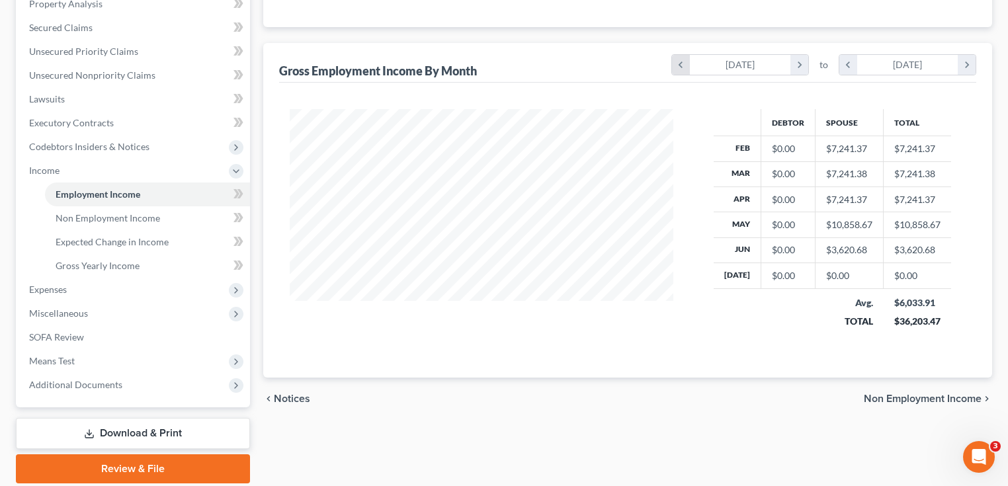  Describe the element at coordinates (148, 266) in the screenshot. I see `a: Gross Yearly Income` at that location.